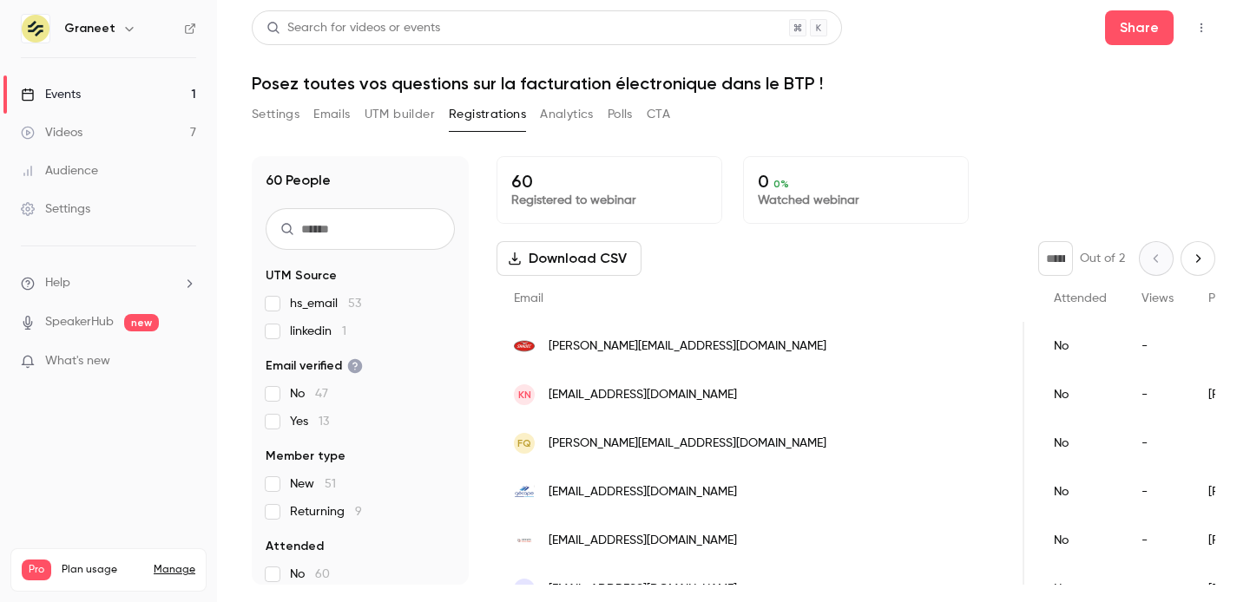 This screenshot has height=602, width=1250. What do you see at coordinates (856, 181) in the screenshot?
I see `p: 0` at bounding box center [856, 181].